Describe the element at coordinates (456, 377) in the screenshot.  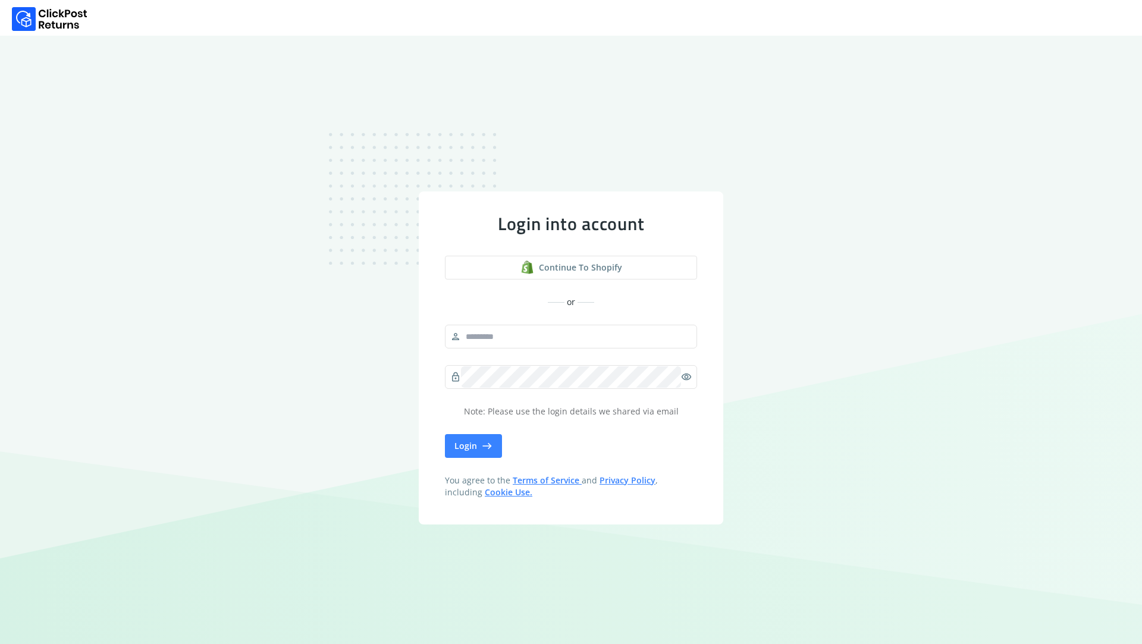
I see `span: lock` at that location.